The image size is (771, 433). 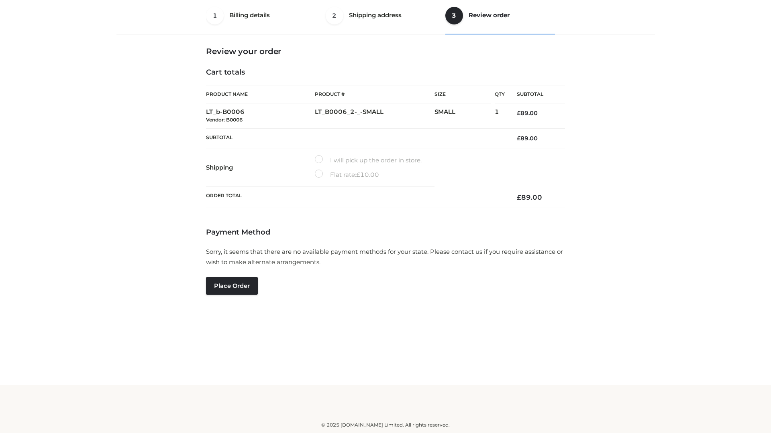 What do you see at coordinates (374, 94) in the screenshot?
I see `th: Product #` at bounding box center [374, 94].